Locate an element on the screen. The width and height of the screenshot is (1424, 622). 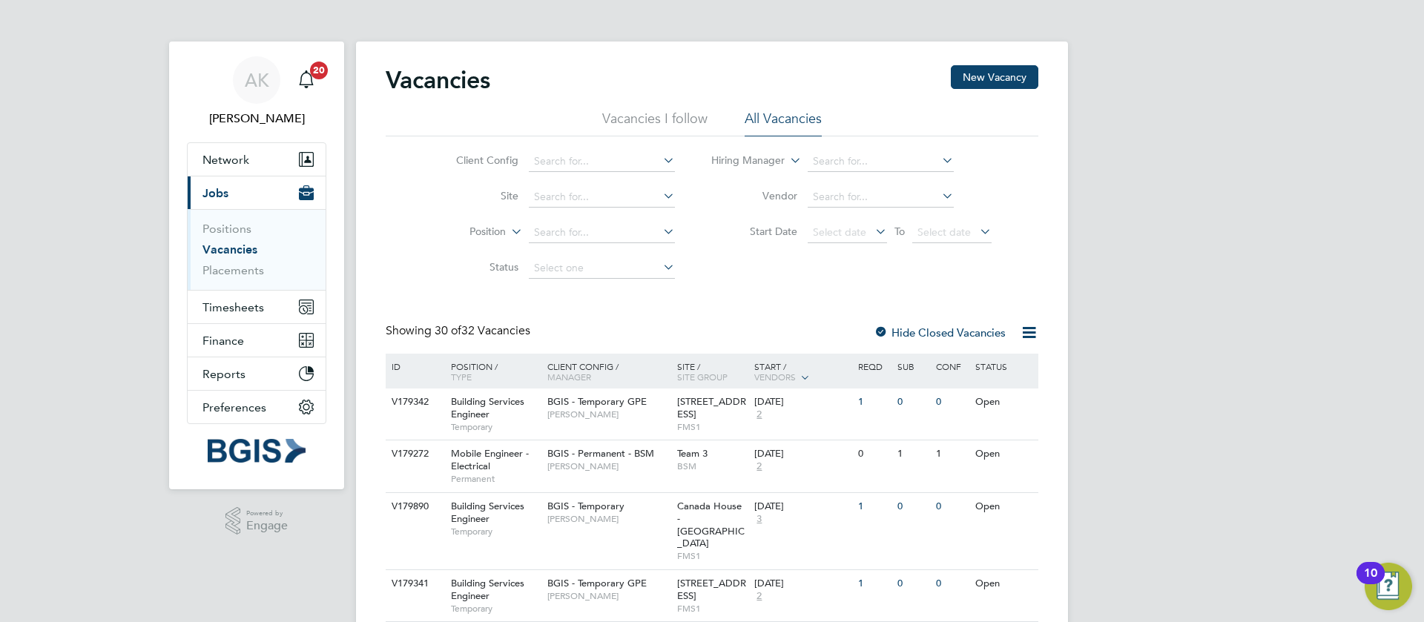
li: Vacancies I follow is located at coordinates (655, 123).